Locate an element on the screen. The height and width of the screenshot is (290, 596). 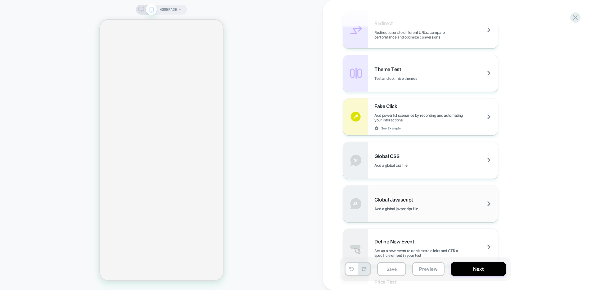
span: See Example is located at coordinates (391, 128).